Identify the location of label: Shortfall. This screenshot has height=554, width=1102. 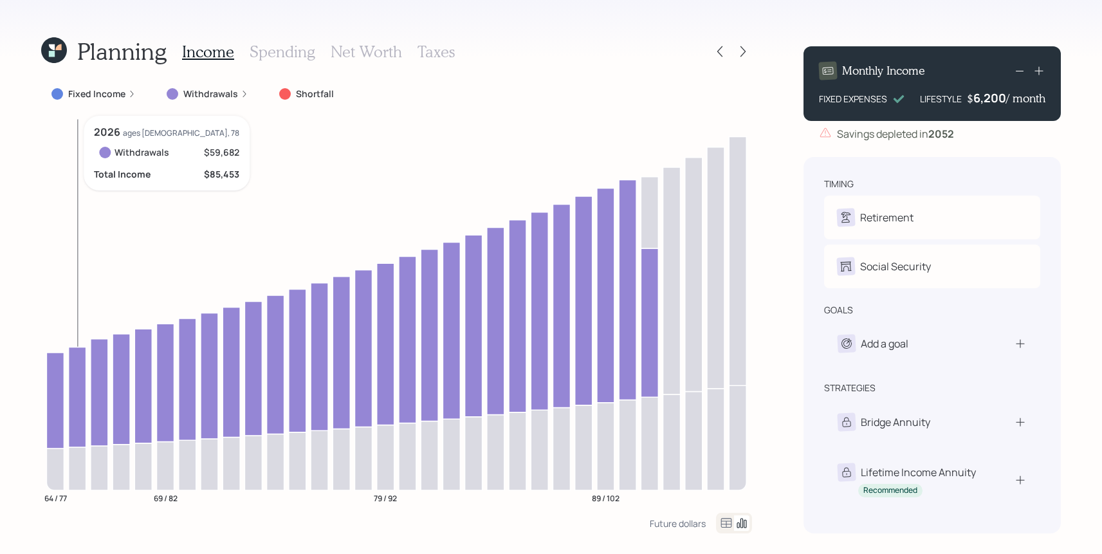
(315, 94).